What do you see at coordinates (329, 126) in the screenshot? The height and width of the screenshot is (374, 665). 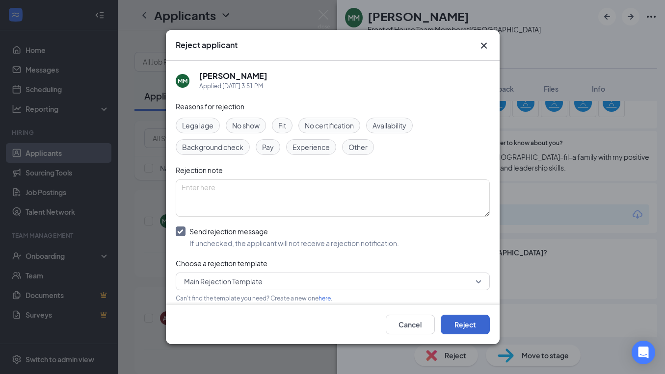 I see `span: No certification` at bounding box center [329, 126].